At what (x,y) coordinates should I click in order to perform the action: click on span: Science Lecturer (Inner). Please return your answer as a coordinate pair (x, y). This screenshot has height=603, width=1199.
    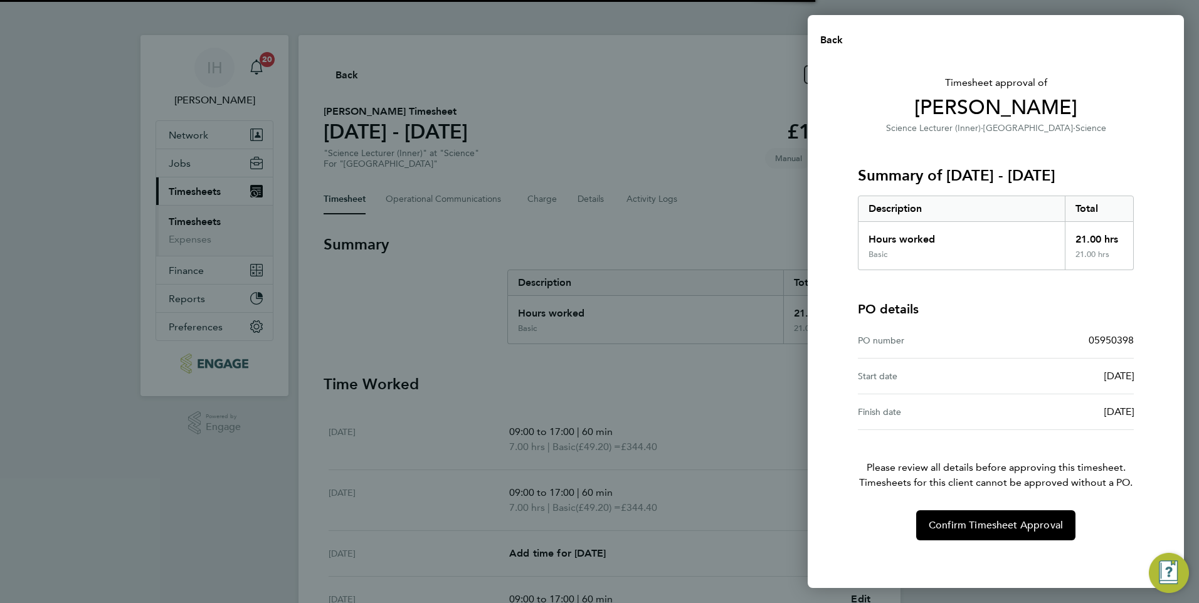
    Looking at the image, I should click on (933, 128).